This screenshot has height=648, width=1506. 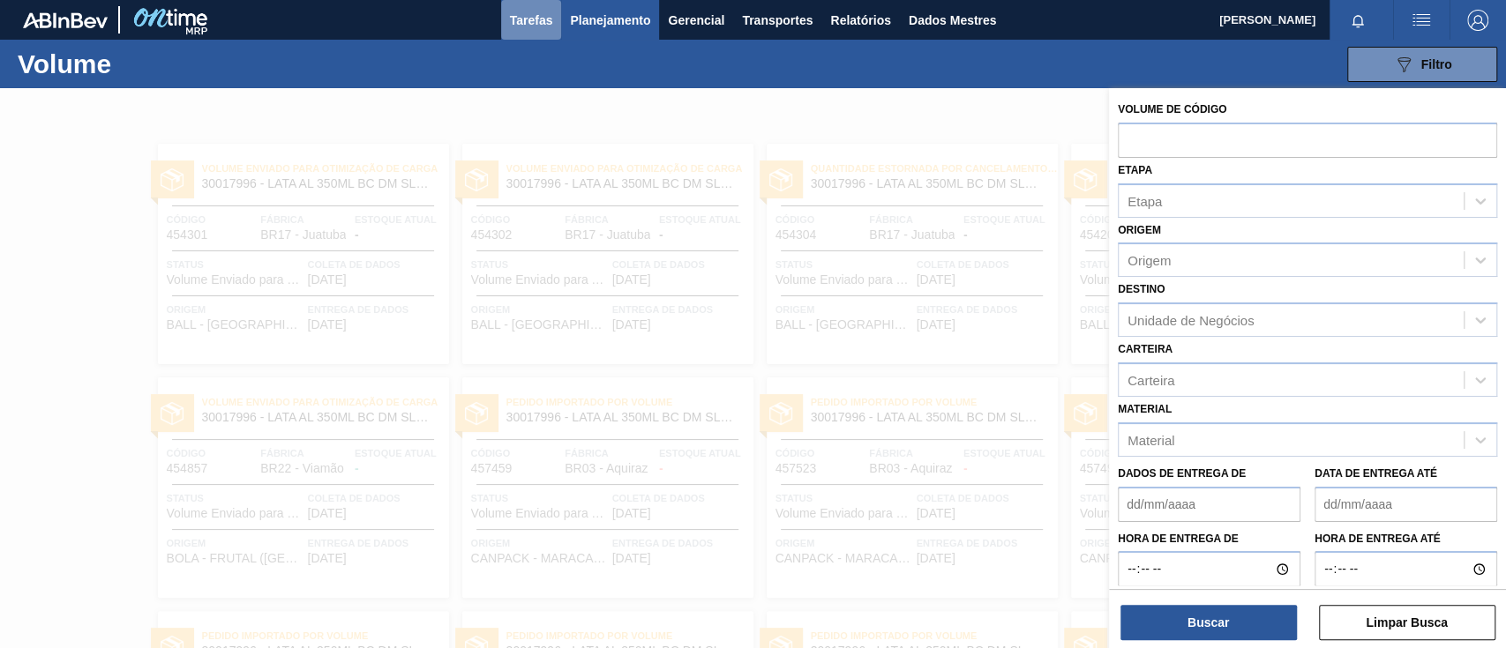 I want to click on font: Filtro, so click(x=1436, y=64).